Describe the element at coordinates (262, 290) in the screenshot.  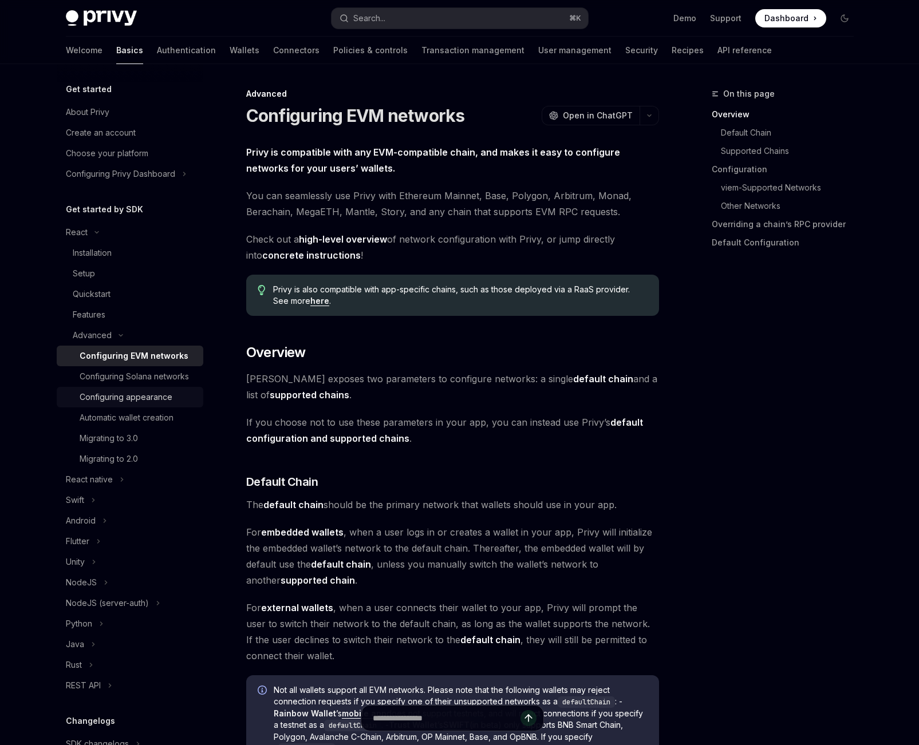
I see `svg: Tip` at that location.